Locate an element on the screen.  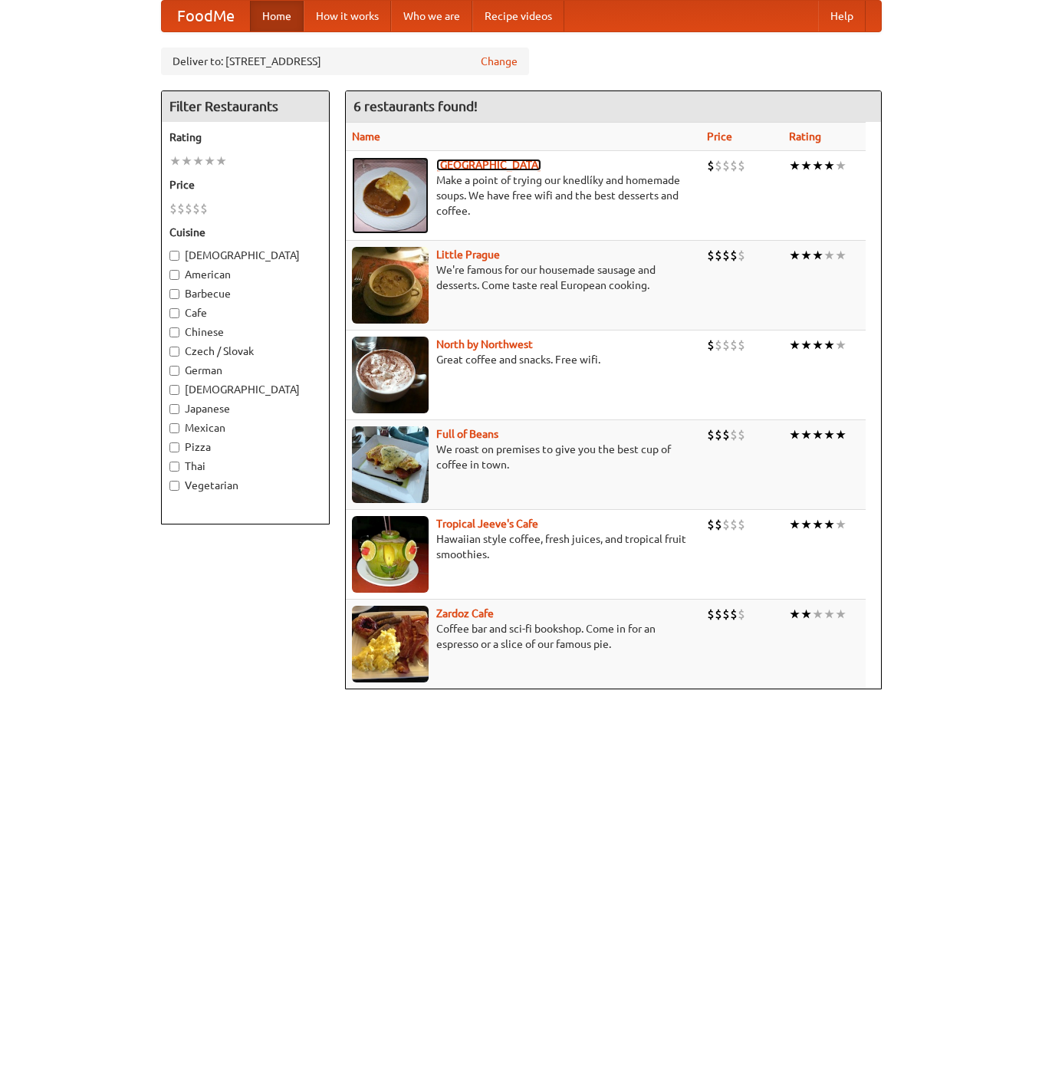
p: Coffee bar and sci-fi bookshop. Come in for an espresso or a slice of our famous pie. is located at coordinates (524, 636).